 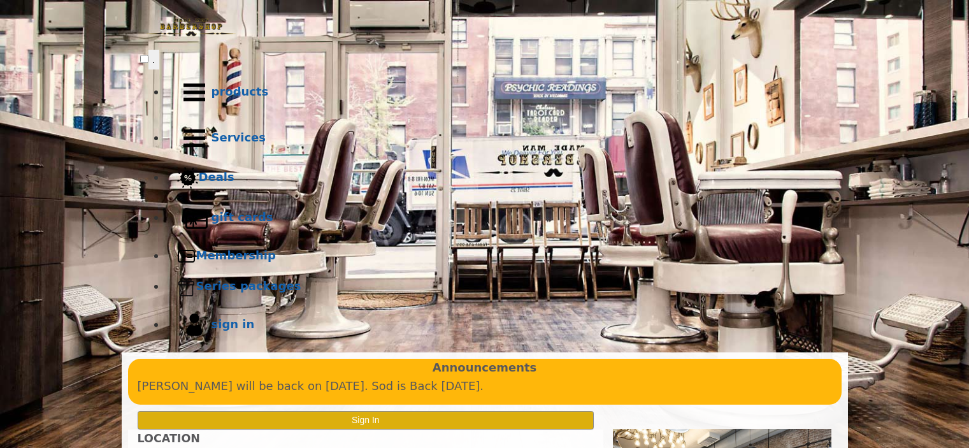 What do you see at coordinates (366, 420) in the screenshot?
I see `button: Sign In` at bounding box center [366, 420].